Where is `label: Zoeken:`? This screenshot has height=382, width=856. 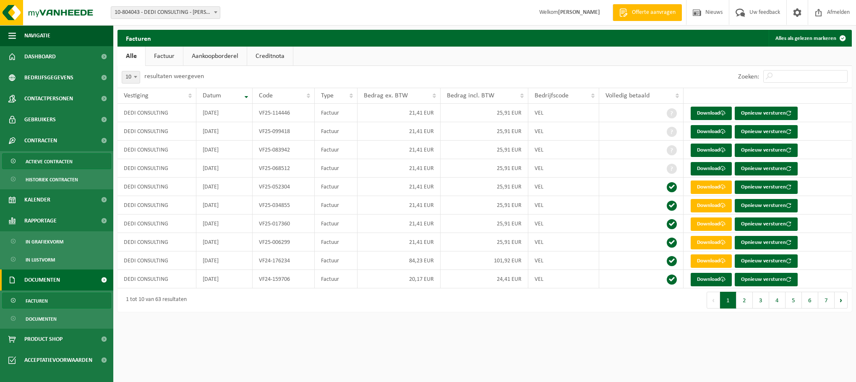
label: Zoeken: is located at coordinates (749, 77).